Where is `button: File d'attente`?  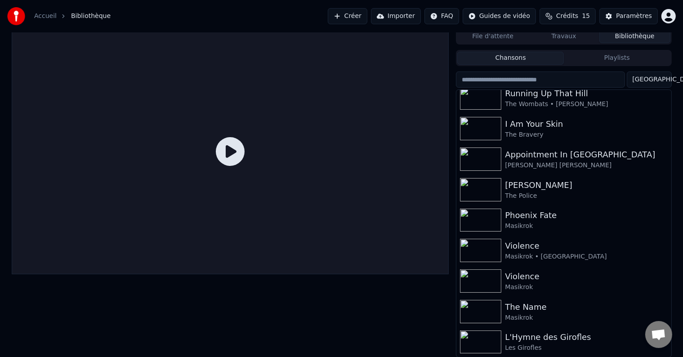
button: File d'attente is located at coordinates (493, 36).